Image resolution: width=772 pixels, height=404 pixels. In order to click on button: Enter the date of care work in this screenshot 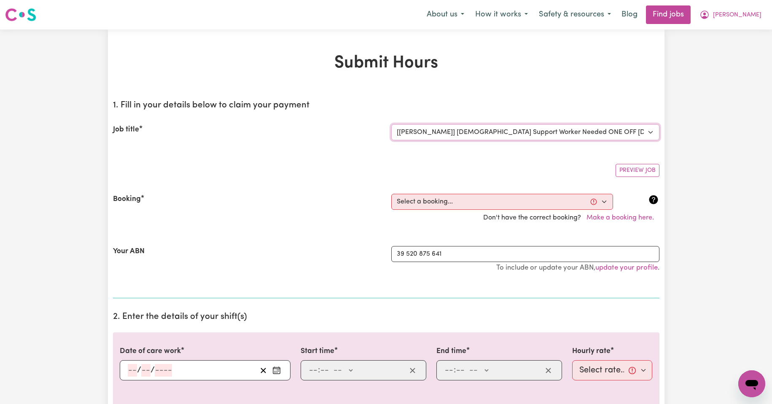, I will do `click(277, 371)`.